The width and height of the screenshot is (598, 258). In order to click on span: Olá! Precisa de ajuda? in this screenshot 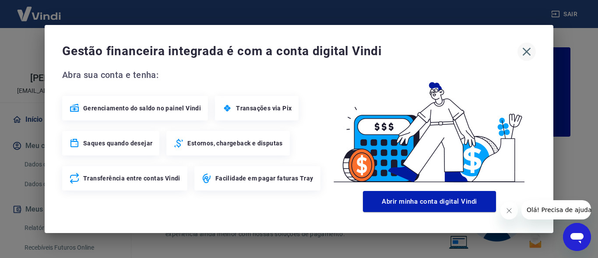, I will do `click(39, 10)`.